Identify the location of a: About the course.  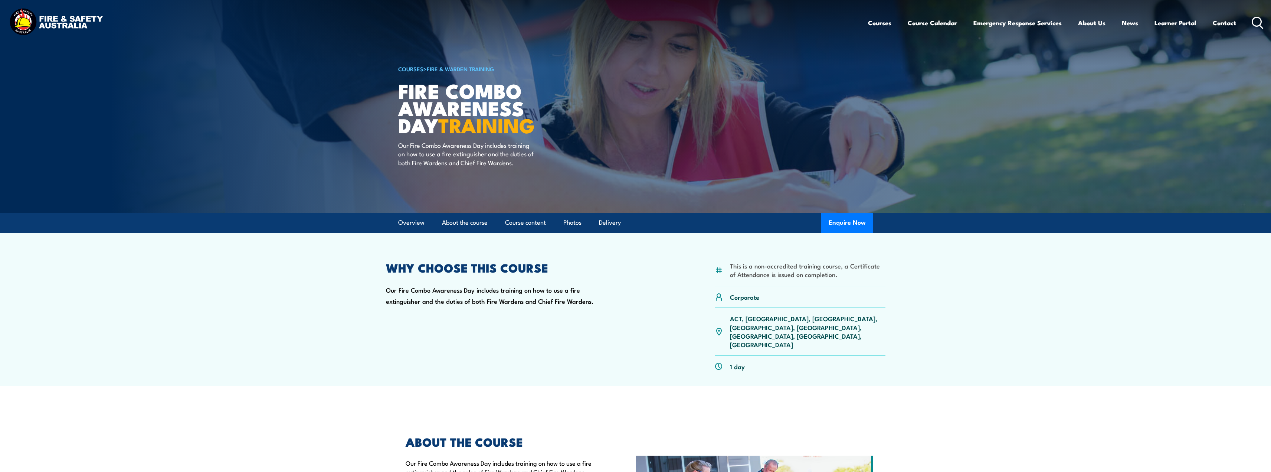
(465, 222).